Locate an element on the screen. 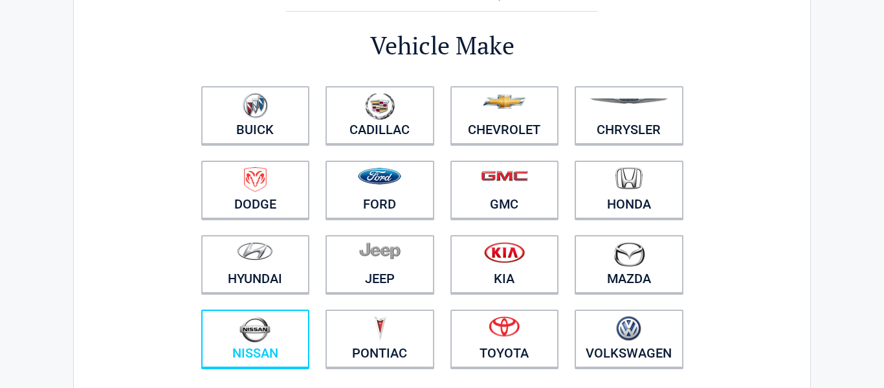 This screenshot has height=388, width=884. img: kia is located at coordinates (504, 252).